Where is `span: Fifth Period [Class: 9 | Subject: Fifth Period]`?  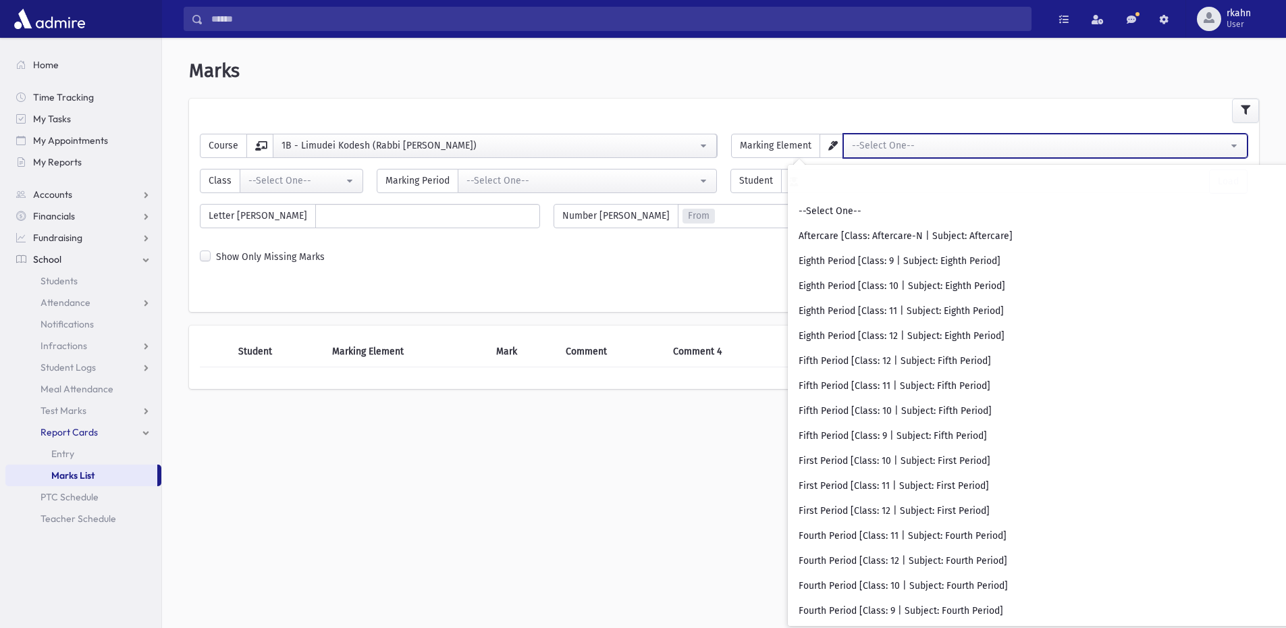
span: Fifth Period [Class: 9 | Subject: Fifth Period] is located at coordinates (892, 436).